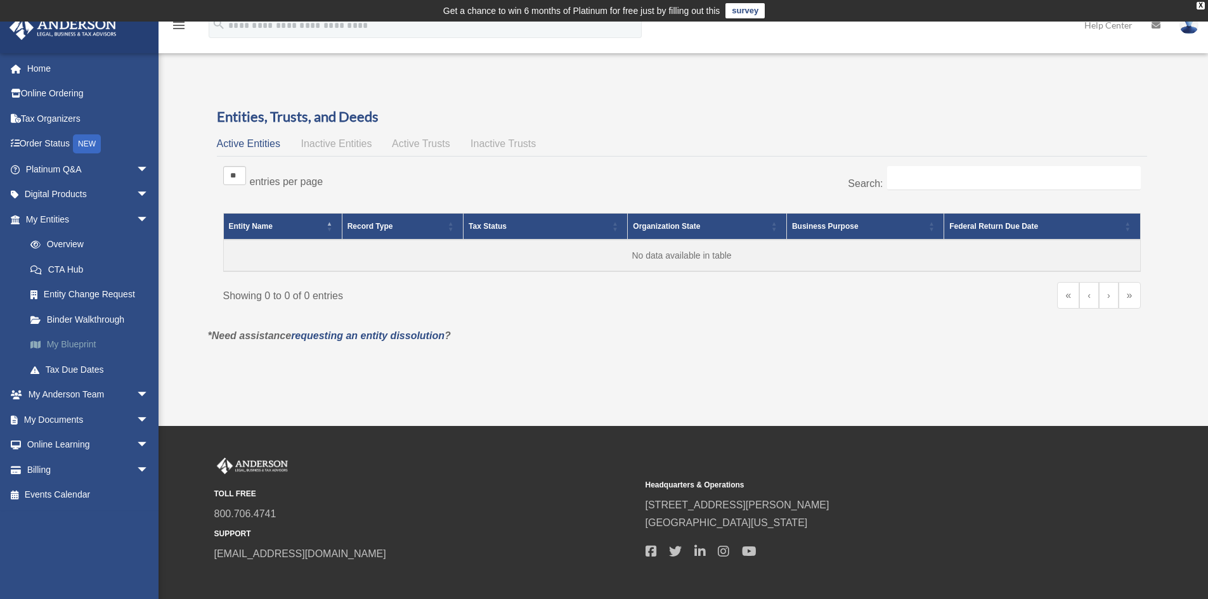 Image resolution: width=1208 pixels, height=599 pixels. I want to click on a: menu, so click(179, 27).